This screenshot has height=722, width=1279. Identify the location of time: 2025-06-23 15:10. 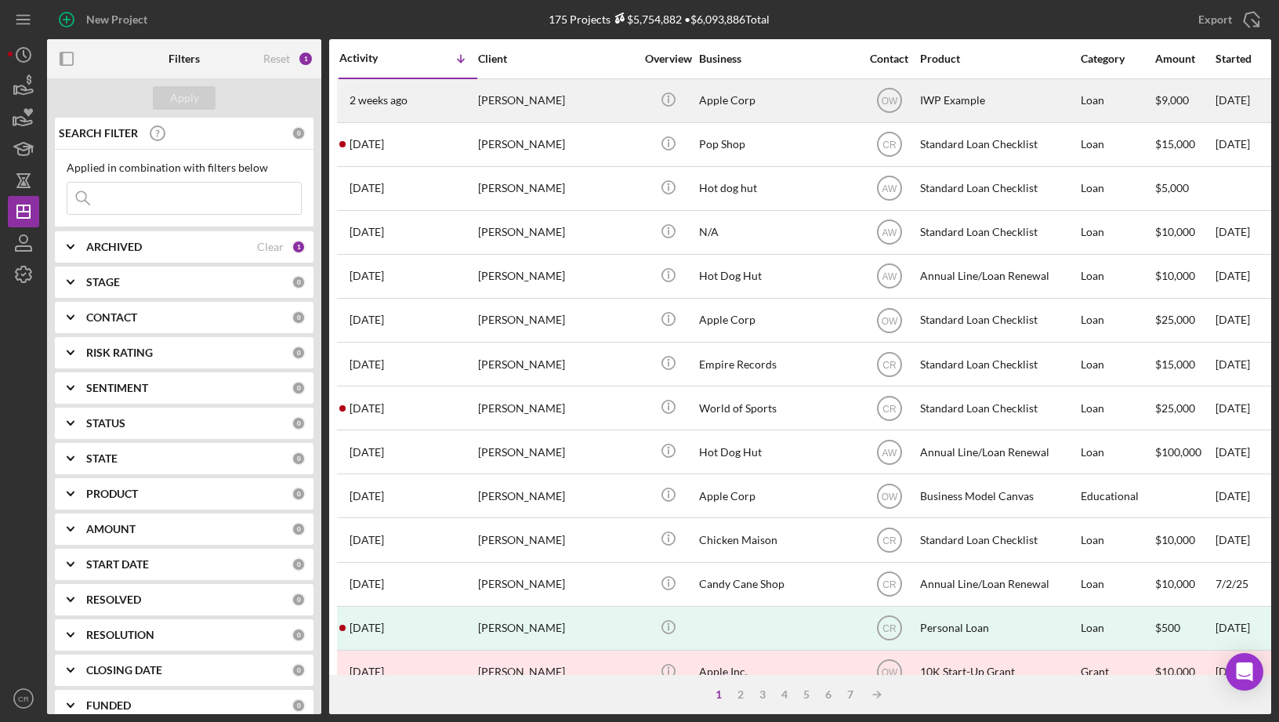
(367, 672).